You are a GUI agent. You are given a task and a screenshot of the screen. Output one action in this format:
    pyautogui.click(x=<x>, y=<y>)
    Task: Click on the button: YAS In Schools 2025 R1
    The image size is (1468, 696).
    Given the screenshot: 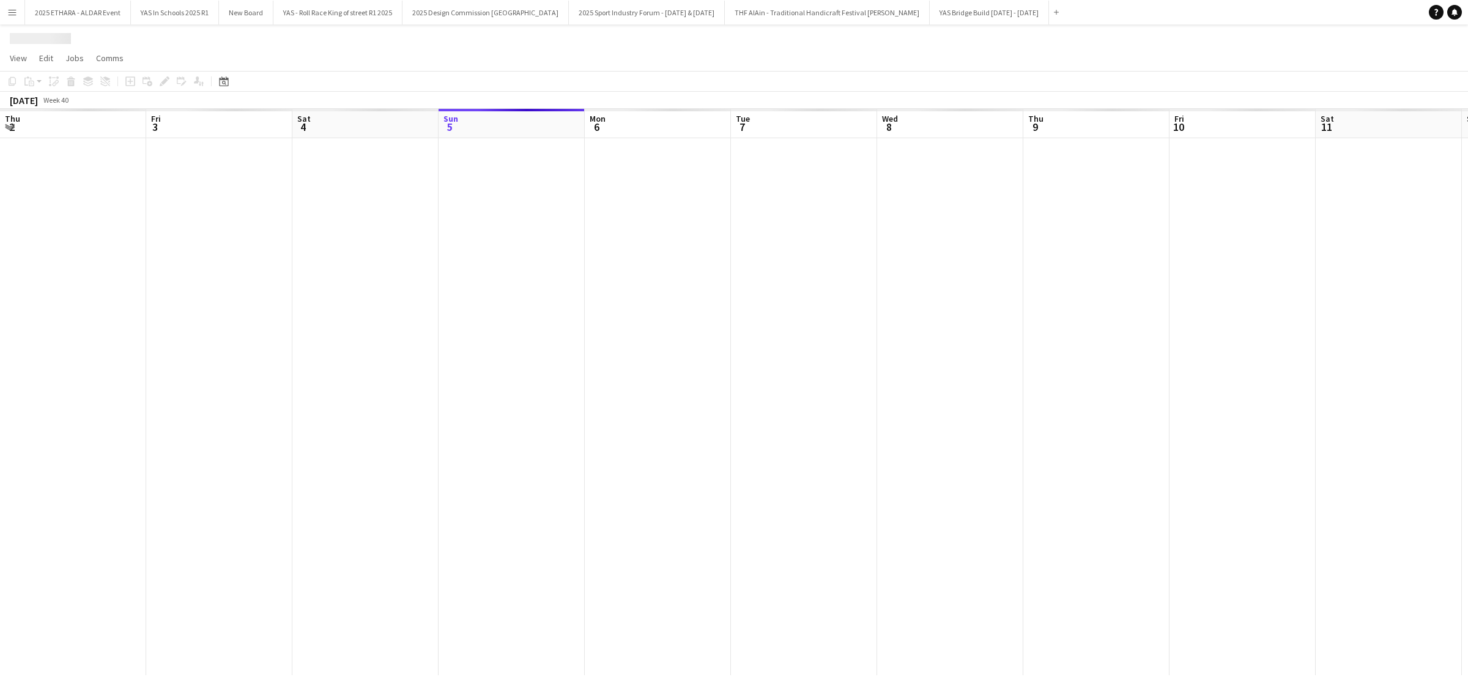 What is the action you would take?
    pyautogui.click(x=175, y=12)
    